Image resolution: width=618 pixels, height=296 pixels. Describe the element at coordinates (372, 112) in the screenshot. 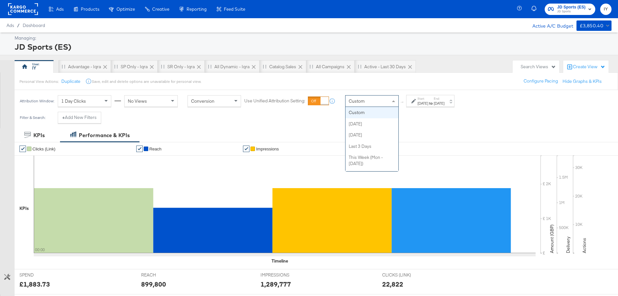

I see `div: Custom` at that location.